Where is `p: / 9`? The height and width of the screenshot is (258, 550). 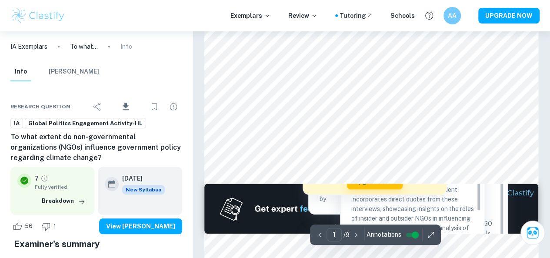 p: / 9 is located at coordinates (347, 235).